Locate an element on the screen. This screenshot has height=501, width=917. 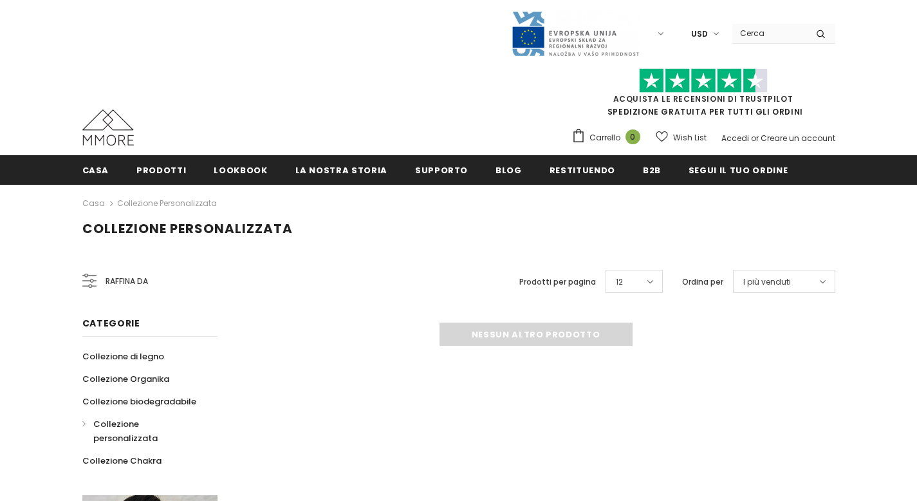
span: Collezione di legno is located at coordinates (123, 356).